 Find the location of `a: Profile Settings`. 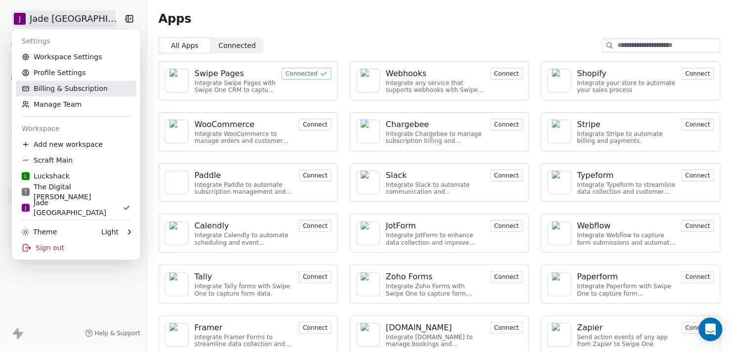

a: Profile Settings is located at coordinates (76, 73).